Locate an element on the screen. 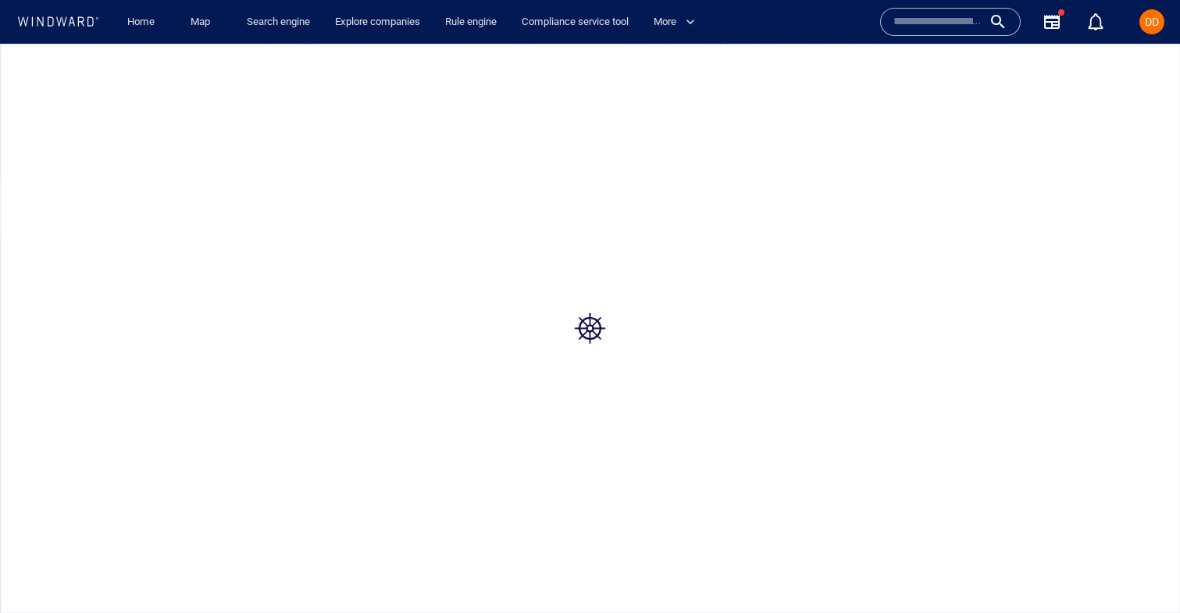  a: Compliance service tool is located at coordinates (575, 22).